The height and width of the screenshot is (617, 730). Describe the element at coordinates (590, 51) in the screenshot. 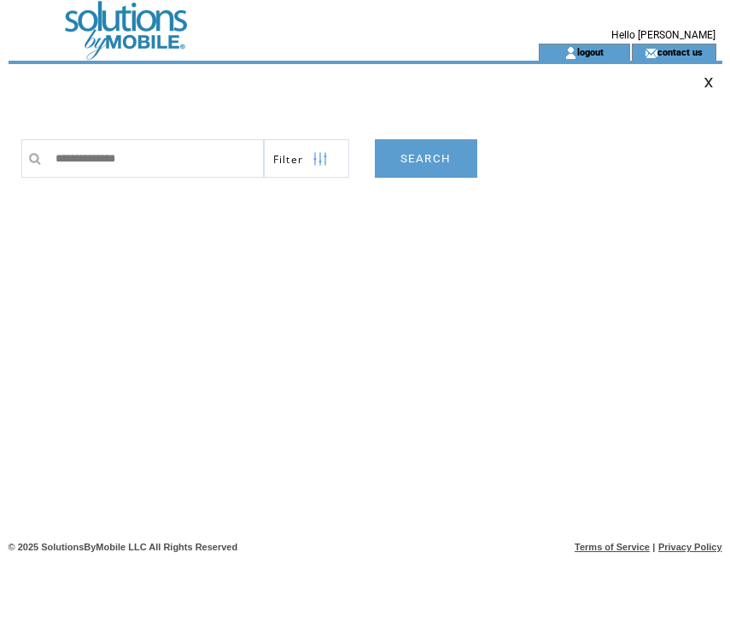

I see `a: logout` at that location.